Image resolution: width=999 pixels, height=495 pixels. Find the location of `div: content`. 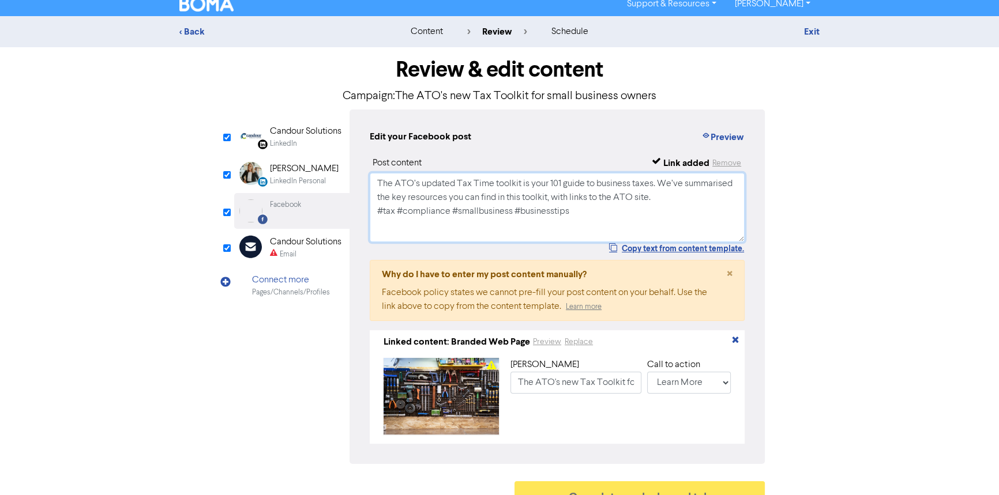

div: content is located at coordinates (427, 32).